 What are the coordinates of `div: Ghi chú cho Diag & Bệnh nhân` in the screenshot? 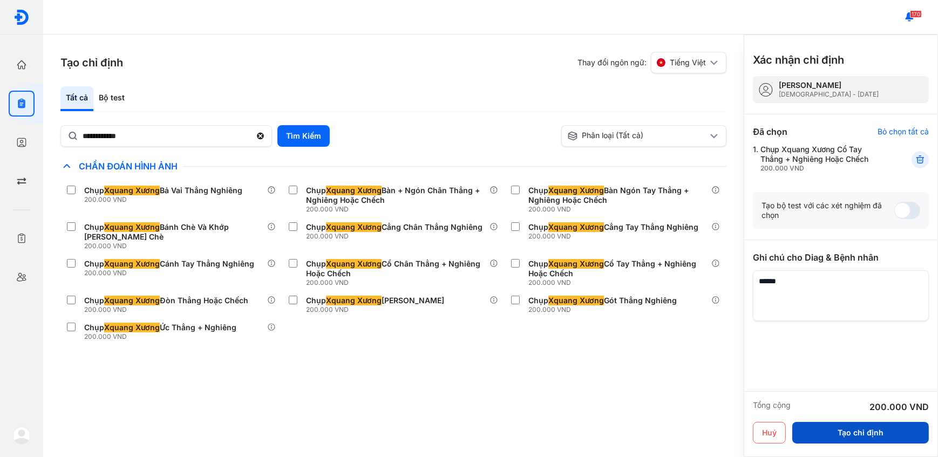 It's located at (841, 257).